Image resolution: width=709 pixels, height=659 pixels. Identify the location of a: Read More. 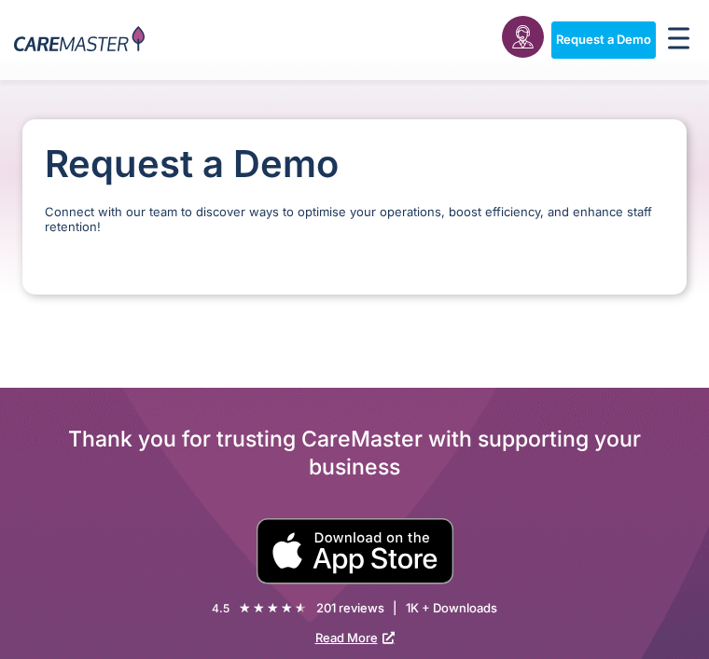
(354, 638).